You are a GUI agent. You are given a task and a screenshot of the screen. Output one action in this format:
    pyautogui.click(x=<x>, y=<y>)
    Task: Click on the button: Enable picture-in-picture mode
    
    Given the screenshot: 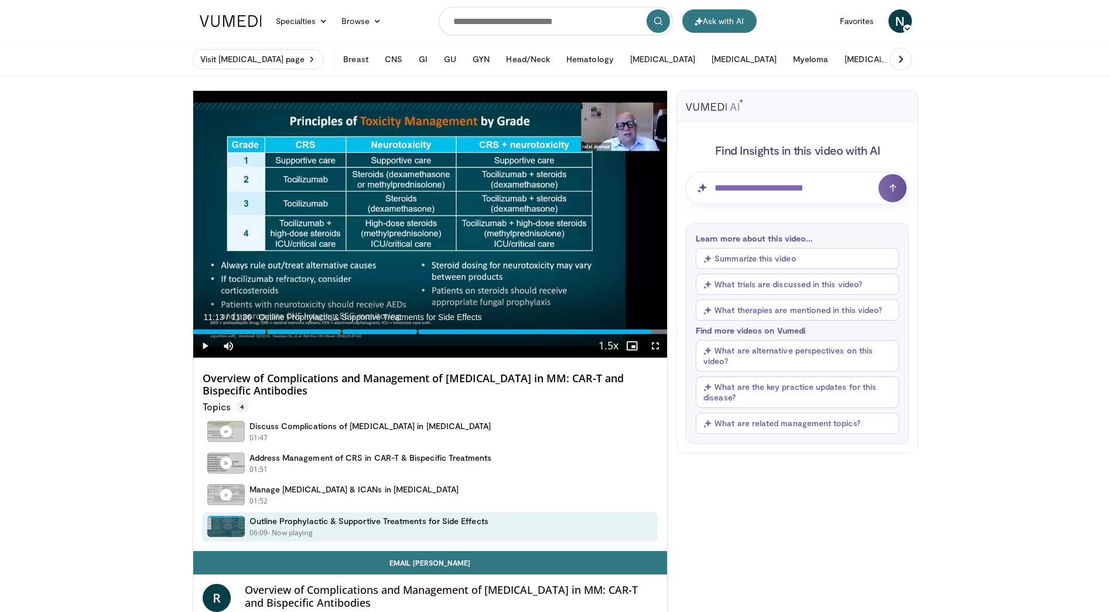 What is the action you would take?
    pyautogui.click(x=632, y=346)
    